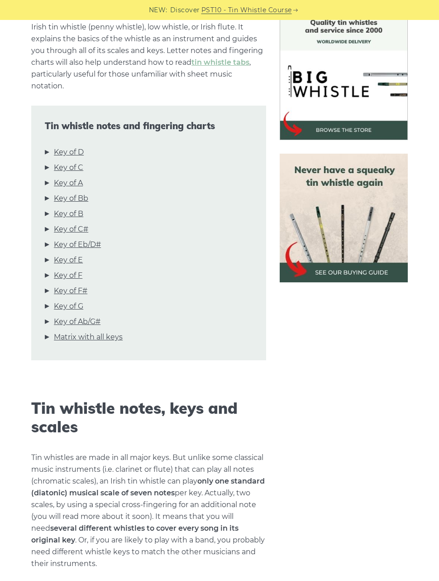  What do you see at coordinates (71, 291) in the screenshot?
I see `a: Key of F#` at bounding box center [71, 291].